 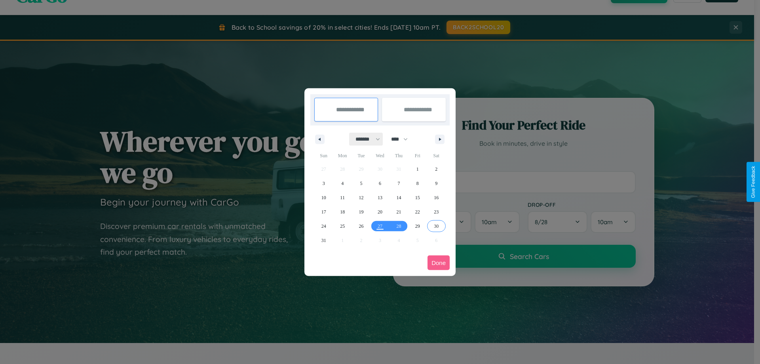 What do you see at coordinates (324, 212) in the screenshot?
I see `span: 17` at bounding box center [324, 212].